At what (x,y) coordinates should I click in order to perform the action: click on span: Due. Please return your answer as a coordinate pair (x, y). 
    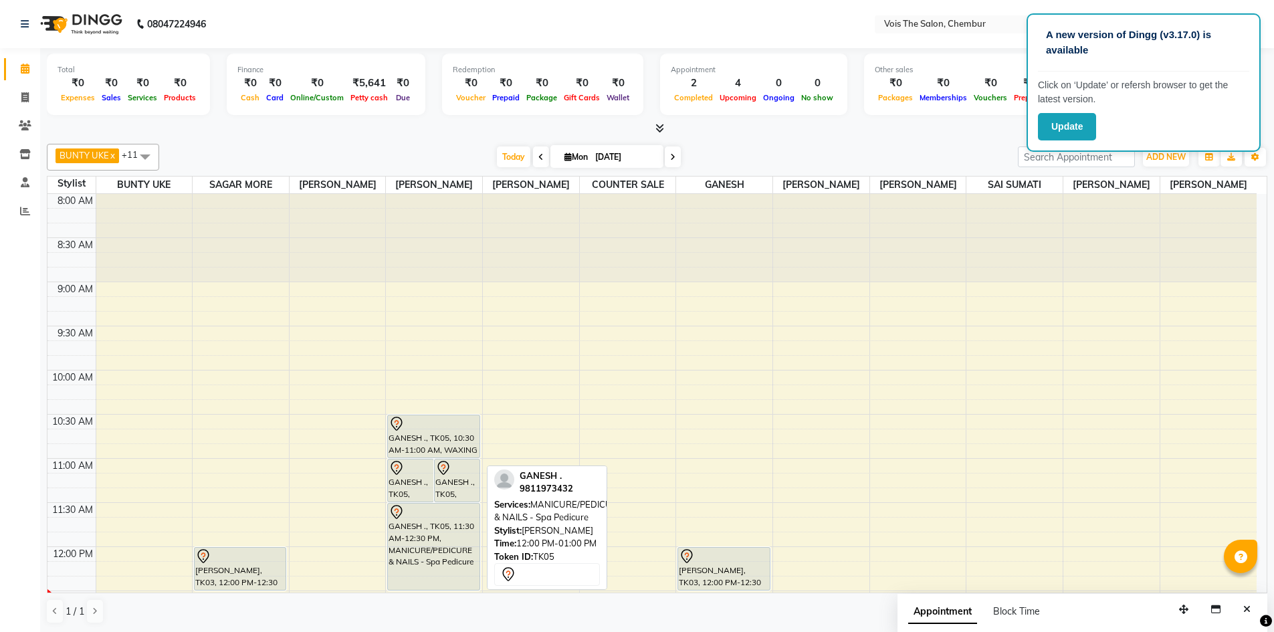
    Looking at the image, I should click on (402, 98).